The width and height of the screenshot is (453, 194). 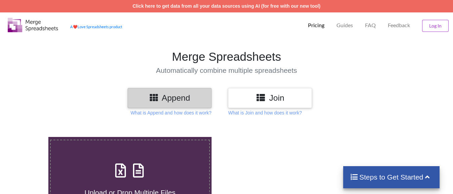 I want to click on img: Logo.png, so click(x=33, y=25).